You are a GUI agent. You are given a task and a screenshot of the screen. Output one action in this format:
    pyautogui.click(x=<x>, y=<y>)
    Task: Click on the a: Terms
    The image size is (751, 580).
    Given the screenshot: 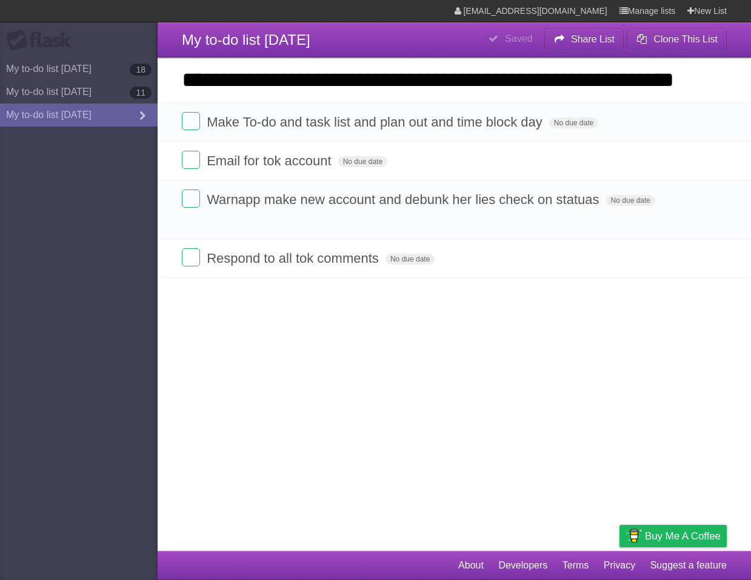 What is the action you would take?
    pyautogui.click(x=576, y=566)
    